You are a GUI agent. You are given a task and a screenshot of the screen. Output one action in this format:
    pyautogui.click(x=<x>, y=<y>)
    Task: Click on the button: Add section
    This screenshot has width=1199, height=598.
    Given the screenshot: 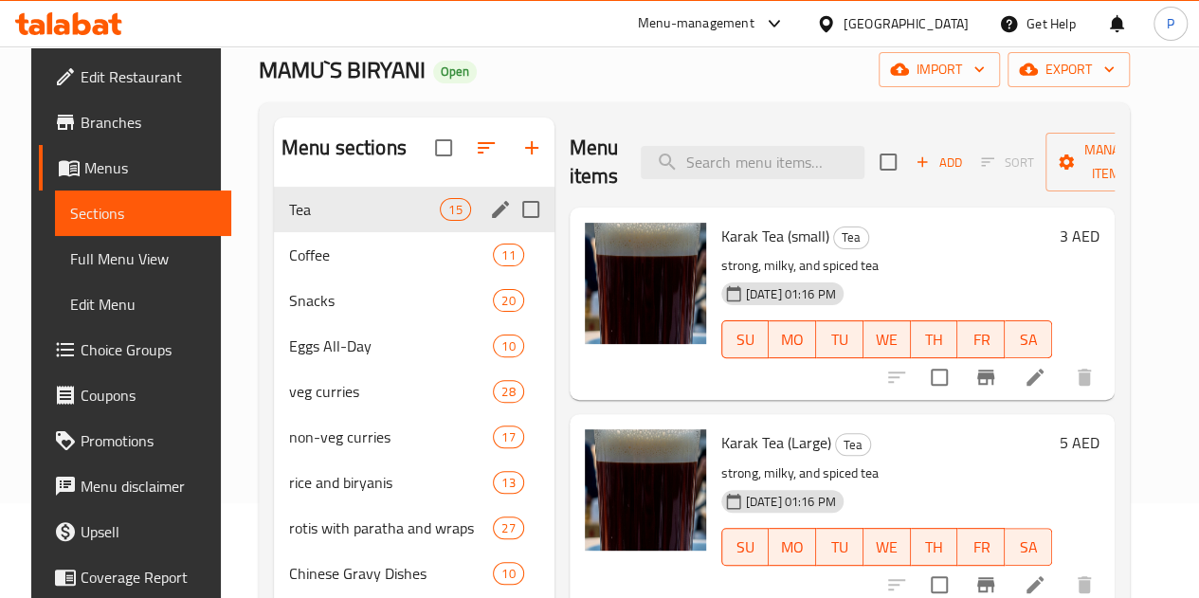 What is the action you would take?
    pyautogui.click(x=532, y=148)
    